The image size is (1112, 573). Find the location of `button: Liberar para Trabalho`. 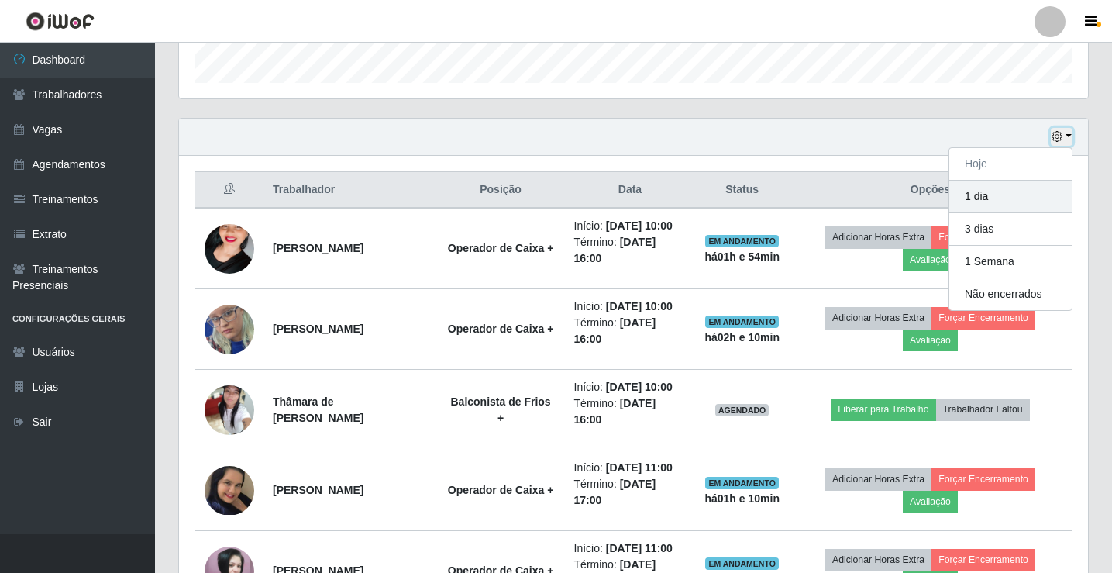

button: Liberar para Trabalho is located at coordinates (883, 409).